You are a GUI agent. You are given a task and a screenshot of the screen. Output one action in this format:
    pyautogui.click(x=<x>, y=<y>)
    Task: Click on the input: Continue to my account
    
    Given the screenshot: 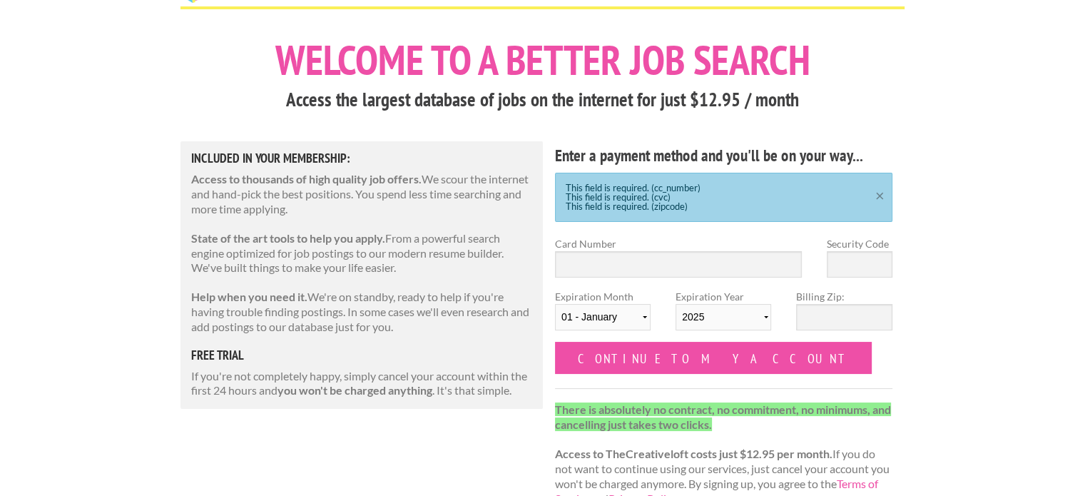 What is the action you would take?
    pyautogui.click(x=713, y=357)
    